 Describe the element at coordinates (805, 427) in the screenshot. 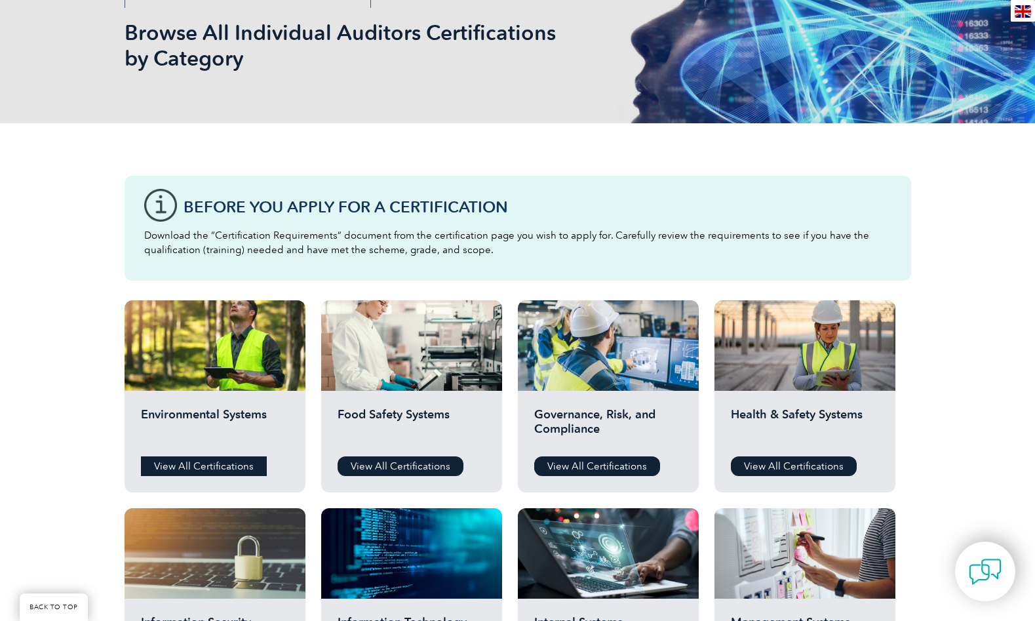

I see `h2: Health & Safety Systems` at that location.